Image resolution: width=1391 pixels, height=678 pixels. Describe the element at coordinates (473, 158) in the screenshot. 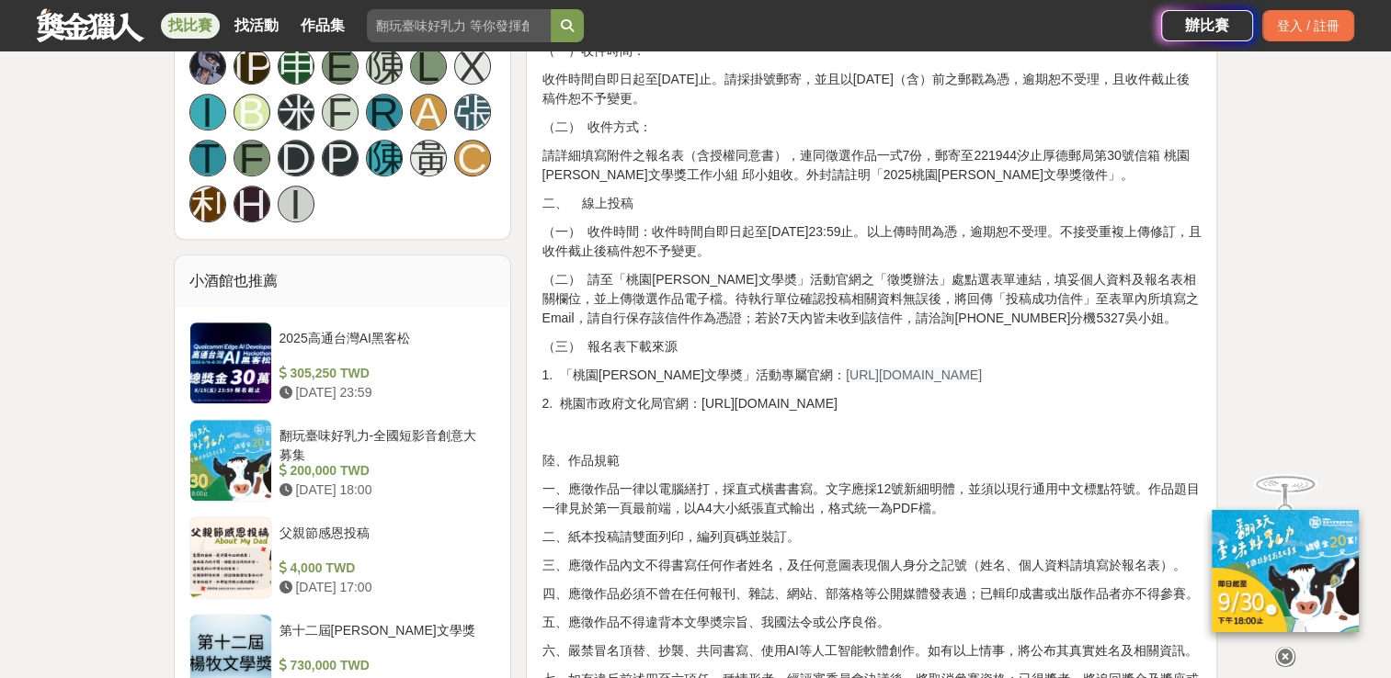

I see `a: C` at that location.